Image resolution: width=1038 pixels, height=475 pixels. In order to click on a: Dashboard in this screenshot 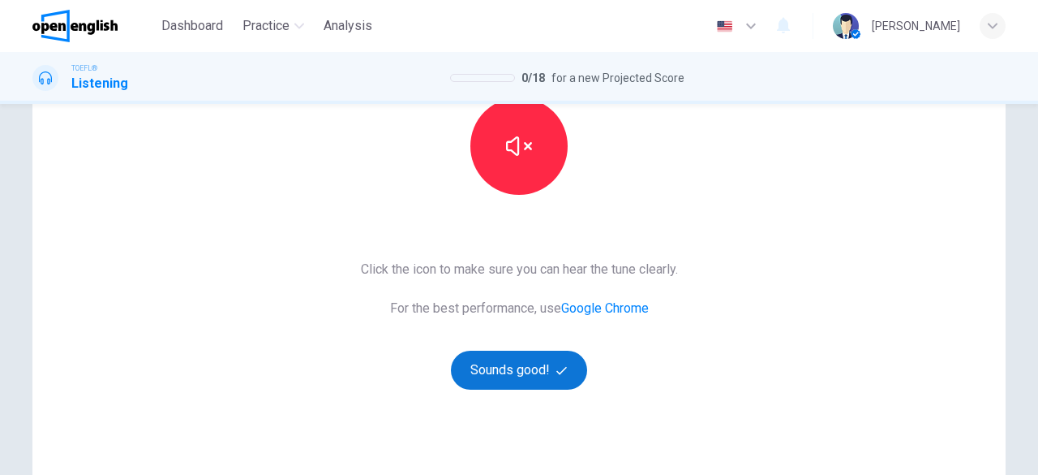, I will do `click(192, 26)`.